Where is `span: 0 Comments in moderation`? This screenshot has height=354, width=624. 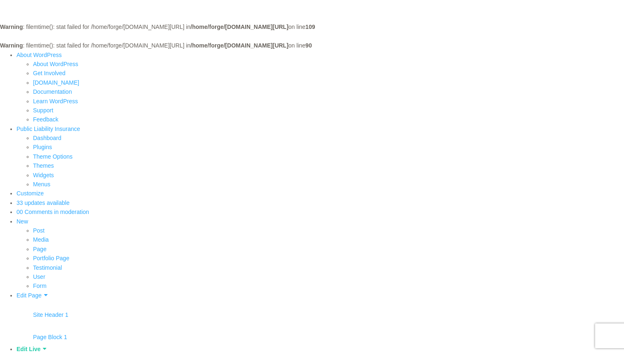
span: 0 Comments in moderation is located at coordinates (54, 212).